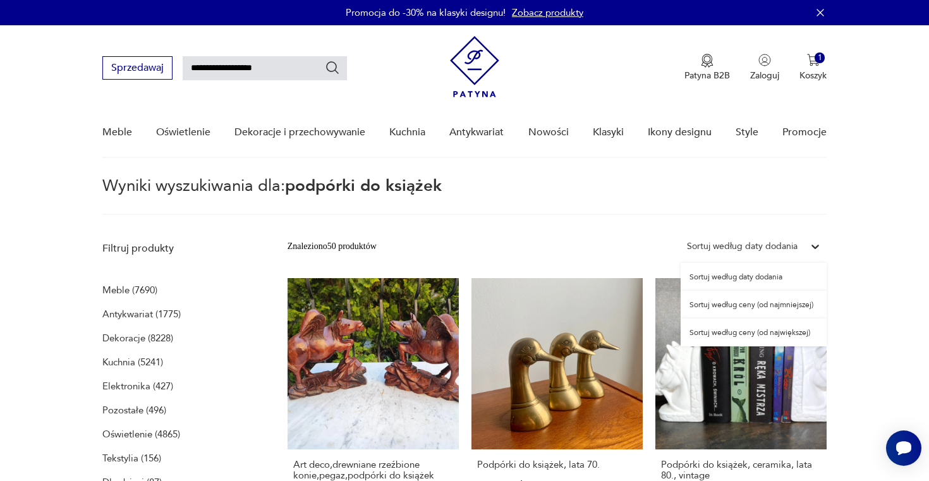  Describe the element at coordinates (138, 386) in the screenshot. I see `a: Elektronika (427)` at that location.